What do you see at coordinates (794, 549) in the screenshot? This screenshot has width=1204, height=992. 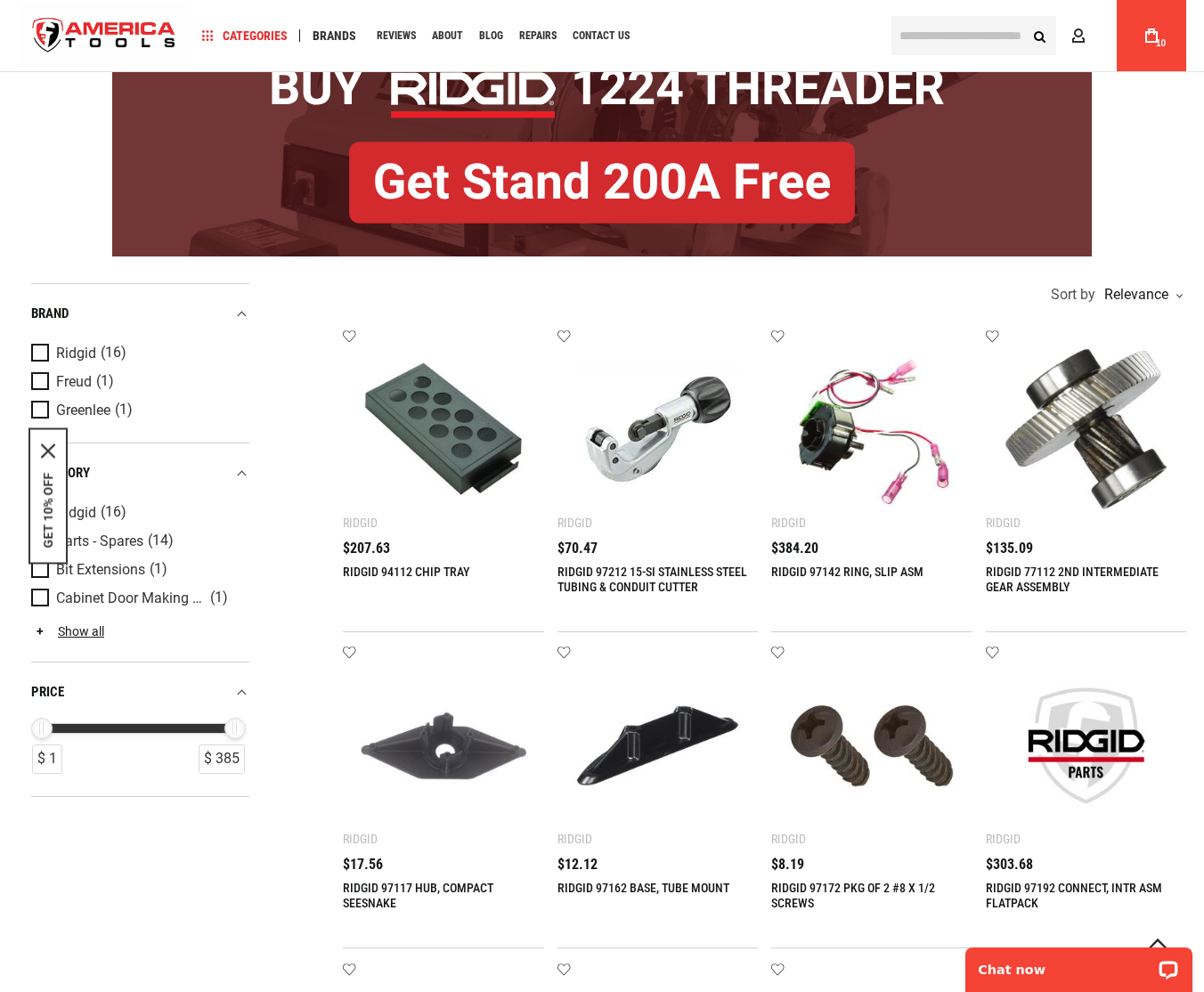 I see `span: $384.20` at bounding box center [794, 549].